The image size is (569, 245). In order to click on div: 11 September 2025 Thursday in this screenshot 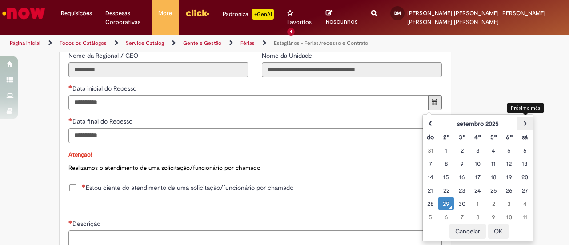, I will do `click(493, 163)`.